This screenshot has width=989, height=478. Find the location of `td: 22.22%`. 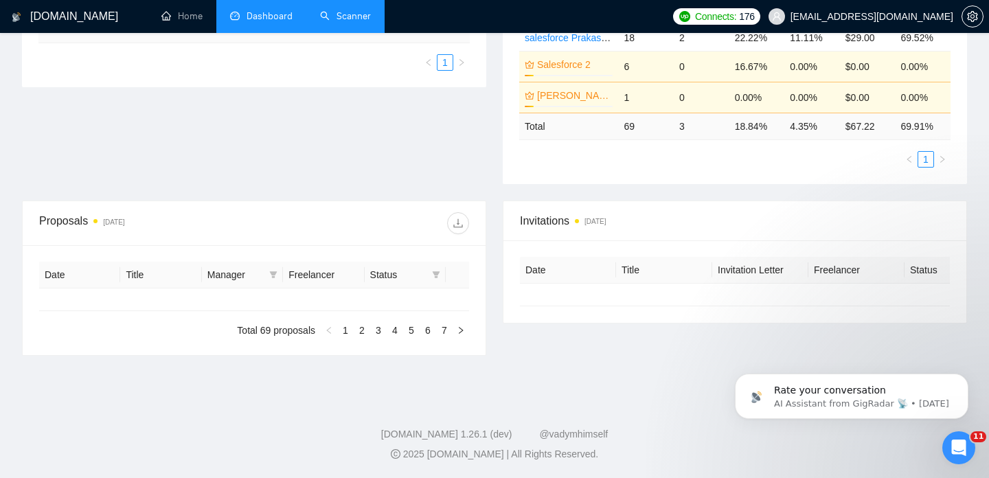

td: 22.22% is located at coordinates (757, 37).